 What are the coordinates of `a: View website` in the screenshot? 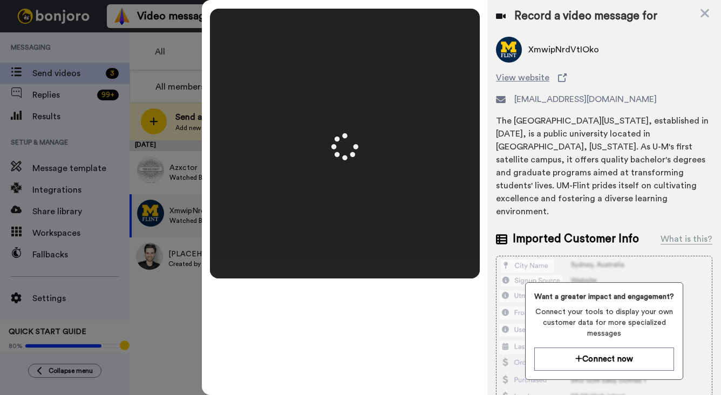 It's located at (604, 78).